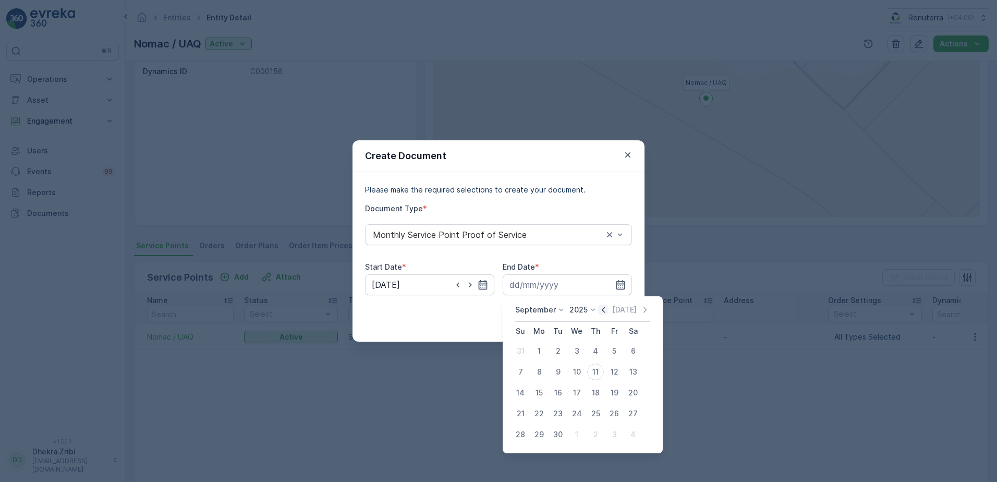  What do you see at coordinates (577, 331) in the screenshot?
I see `th: Wednesday` at bounding box center [577, 331].